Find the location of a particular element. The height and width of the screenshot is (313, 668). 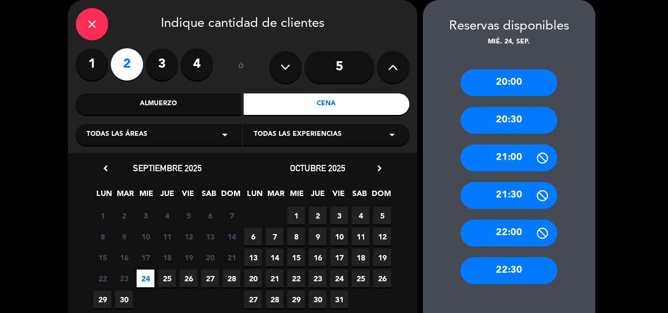

div: ó is located at coordinates (241, 67).